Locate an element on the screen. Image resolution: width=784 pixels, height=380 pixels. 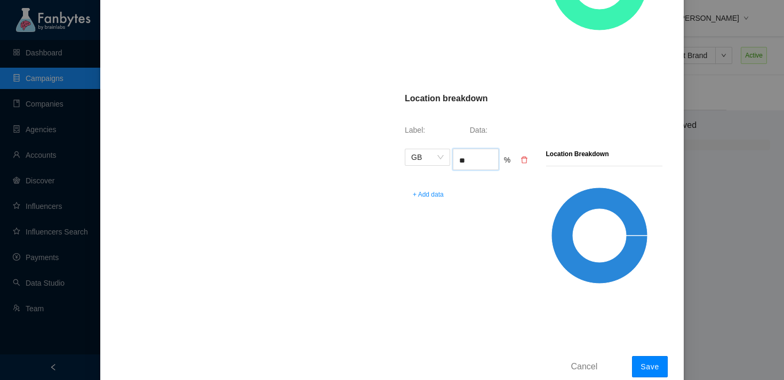
p: Location Breakdown is located at coordinates (578, 154).